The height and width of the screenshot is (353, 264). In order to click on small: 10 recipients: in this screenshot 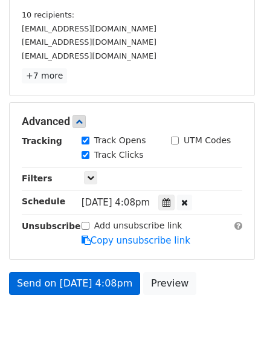, I will do `click(48, 15)`.